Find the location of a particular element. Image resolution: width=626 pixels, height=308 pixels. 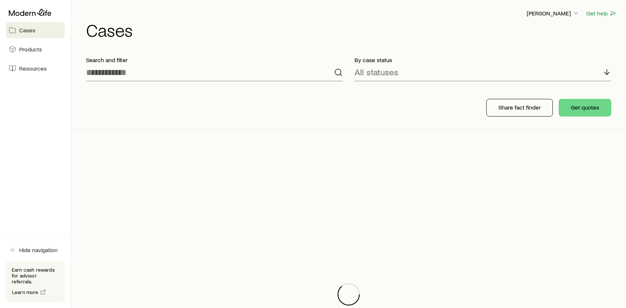

a: Products is located at coordinates (35, 49).